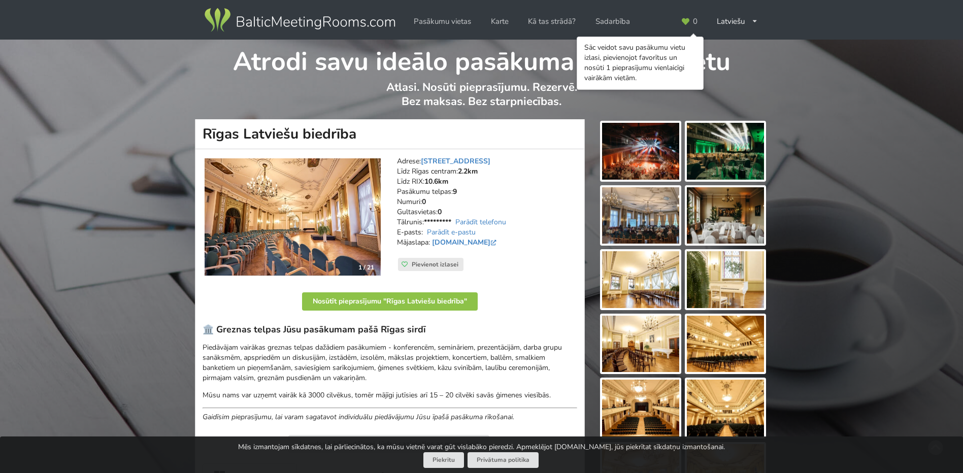  What do you see at coordinates (552, 21) in the screenshot?
I see `a: Kā tas strādā?` at bounding box center [552, 21].